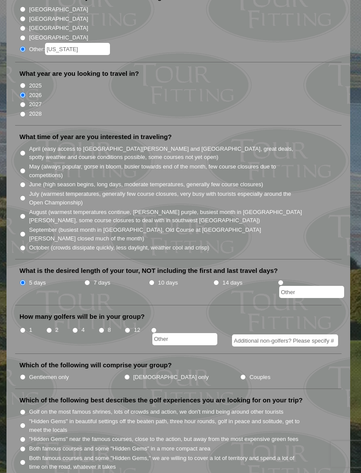  What do you see at coordinates (285, 340) in the screenshot?
I see `input: Additional non-golfers? Please specify #` at bounding box center [285, 340].